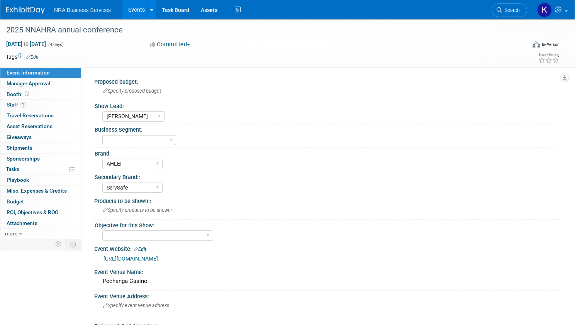 The image size is (575, 325). I want to click on div: In-Person, so click(550, 44).